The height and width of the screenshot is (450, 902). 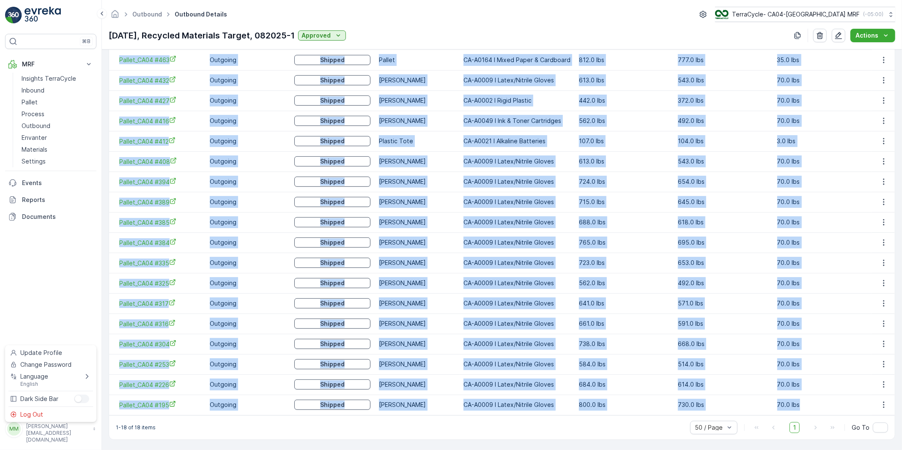 What do you see at coordinates (722, 14) in the screenshot?
I see `img: TC_8rdWMmT_gp9TRR3.png` at bounding box center [722, 14].